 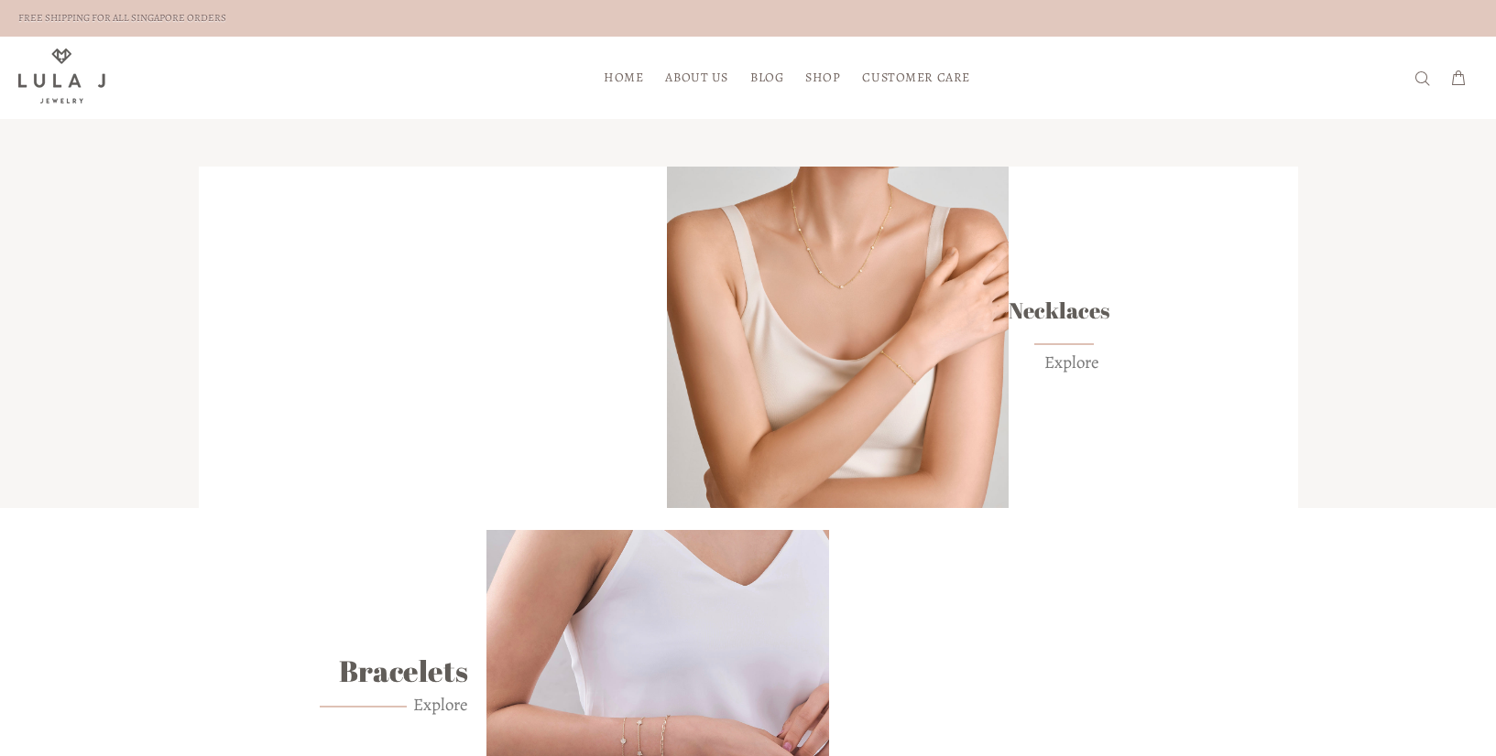 I want to click on a: HOME, so click(x=623, y=77).